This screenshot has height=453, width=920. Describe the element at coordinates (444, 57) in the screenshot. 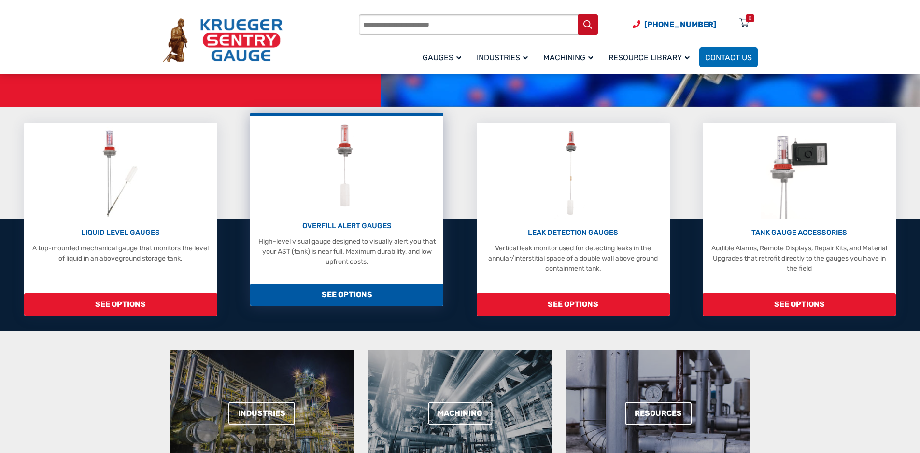

I see `a: Gauges` at that location.